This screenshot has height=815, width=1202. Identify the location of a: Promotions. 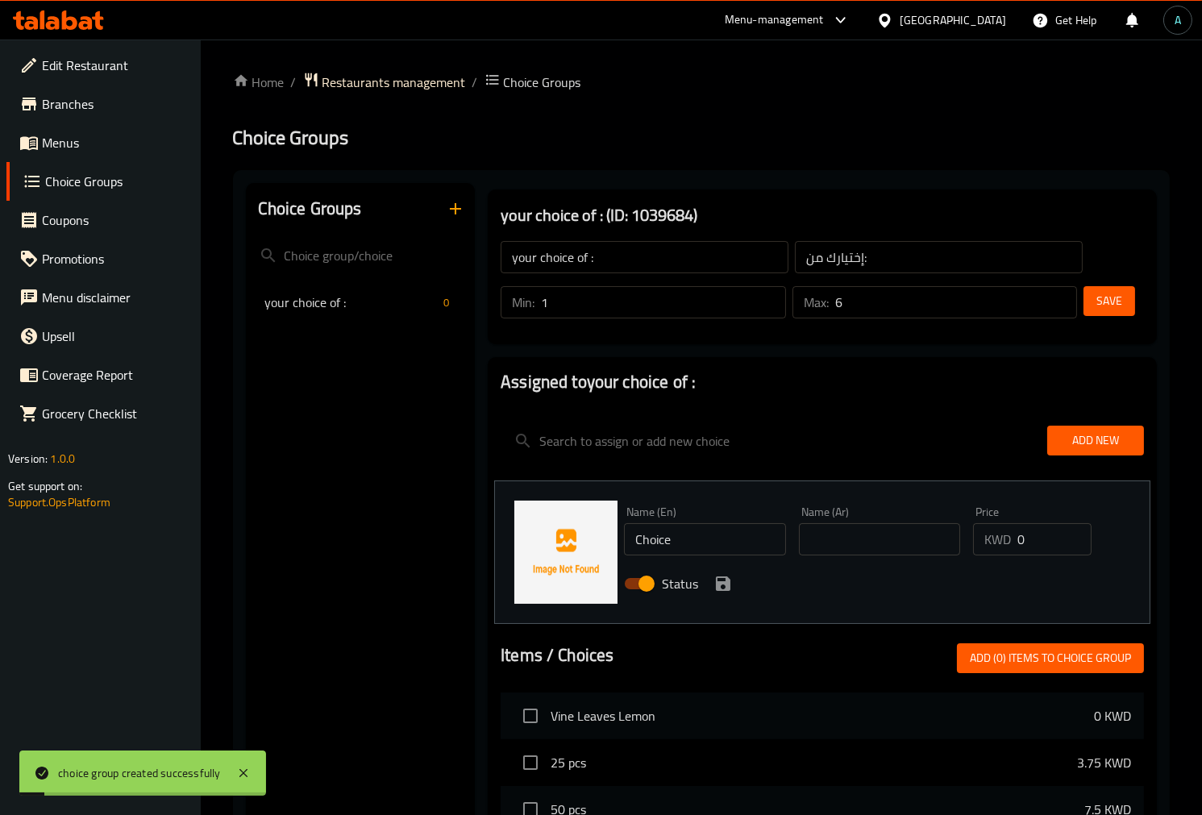
(103, 259).